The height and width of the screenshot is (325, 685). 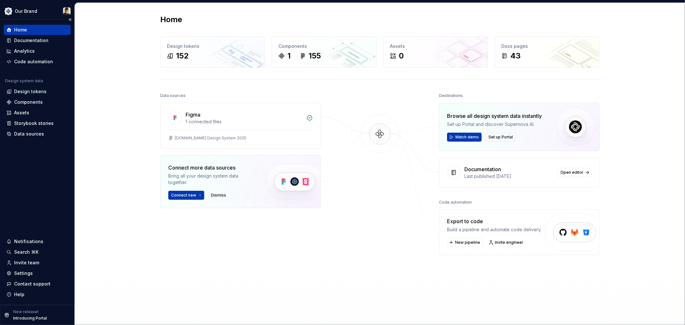 What do you see at coordinates (37, 113) in the screenshot?
I see `a: Assets` at bounding box center [37, 113].